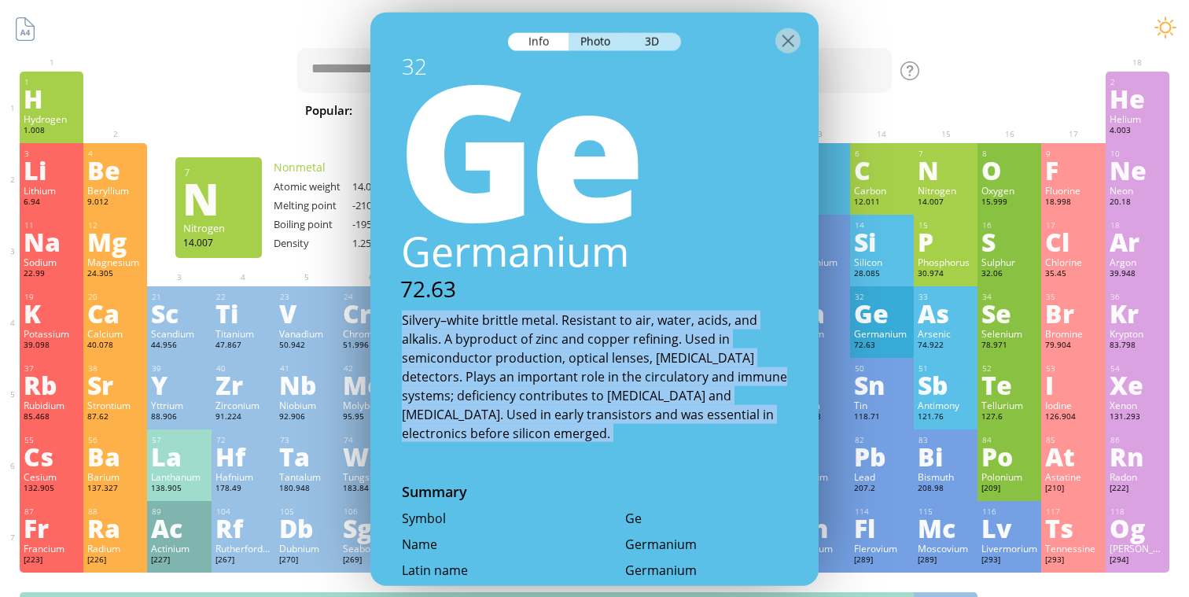 The image size is (1189, 597). Describe the element at coordinates (1072, 203) in the screenshot. I see `div: 18.998` at that location.